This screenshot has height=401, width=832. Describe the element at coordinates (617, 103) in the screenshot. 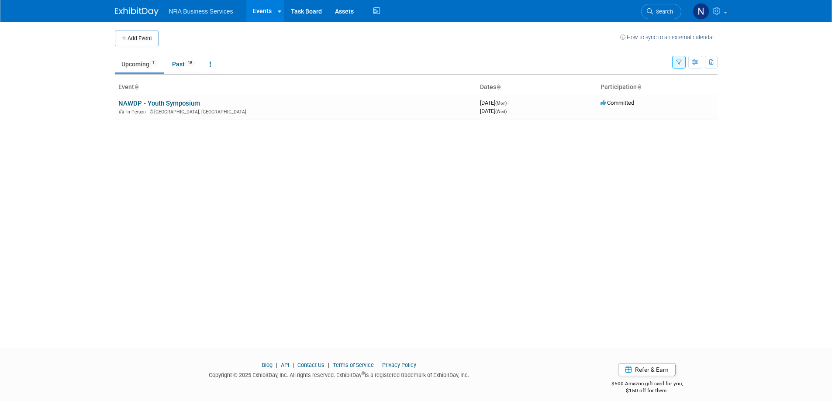

I see `span: Committed` at that location.